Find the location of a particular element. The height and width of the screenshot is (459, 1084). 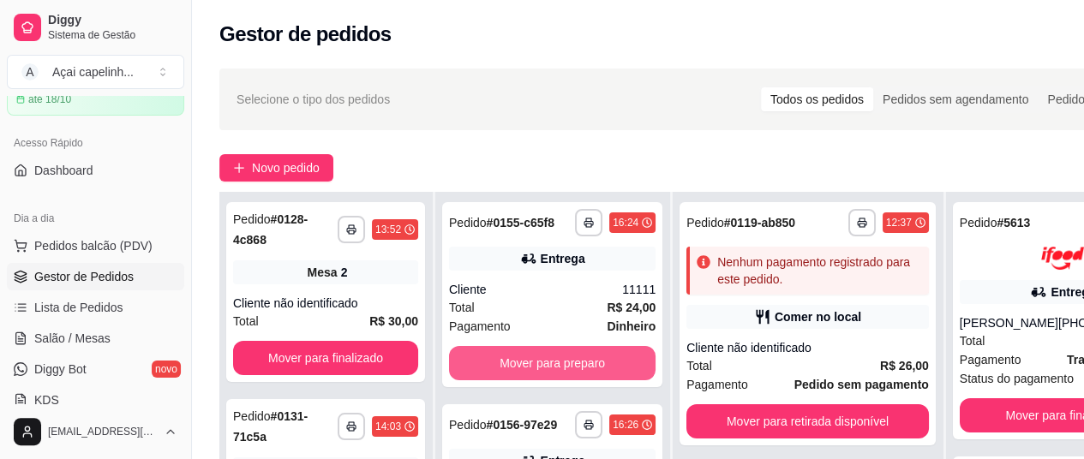

img: ifood is located at coordinates (1063, 258).